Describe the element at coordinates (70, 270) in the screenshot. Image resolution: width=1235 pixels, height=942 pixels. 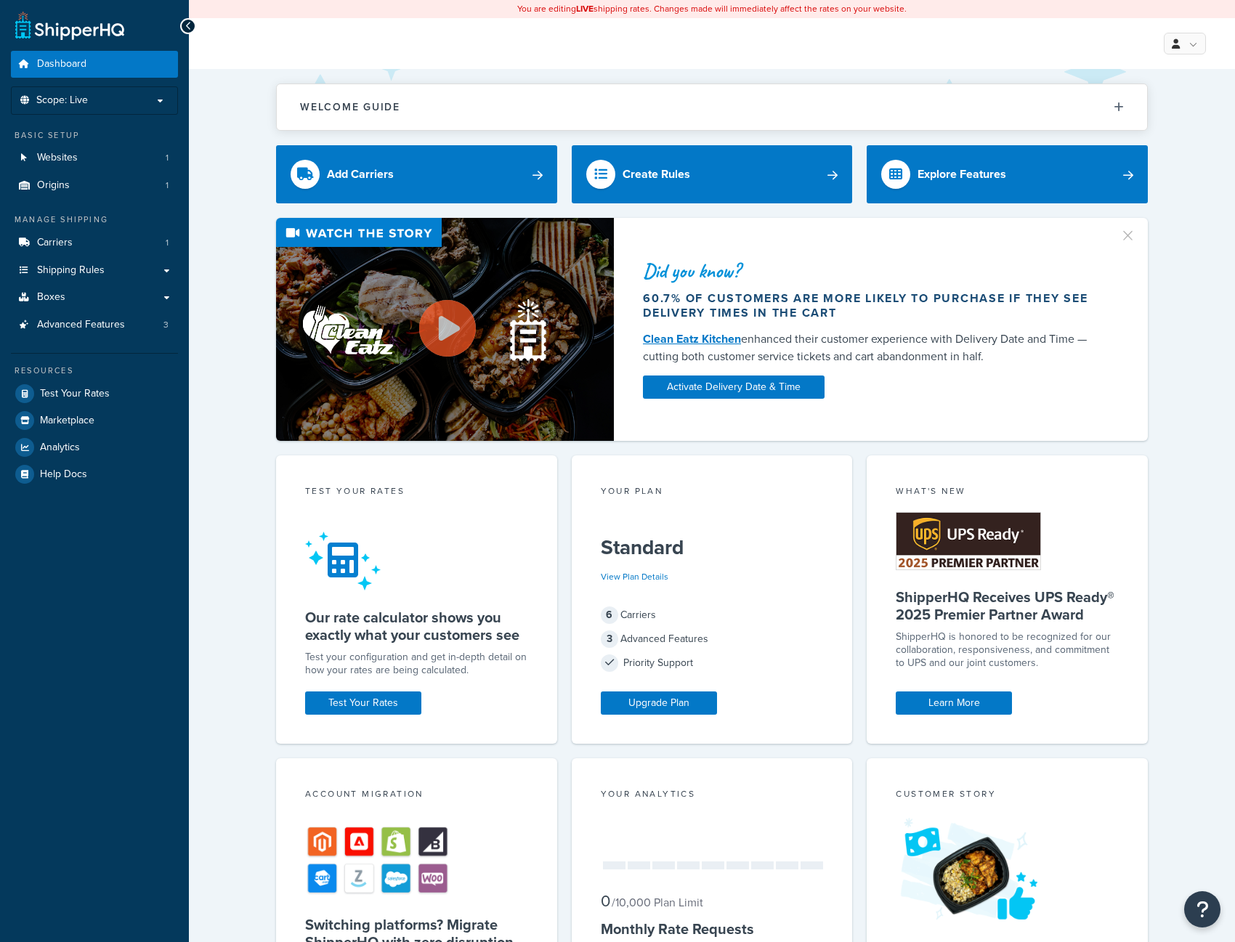
I see `span: Shipping Rules` at that location.